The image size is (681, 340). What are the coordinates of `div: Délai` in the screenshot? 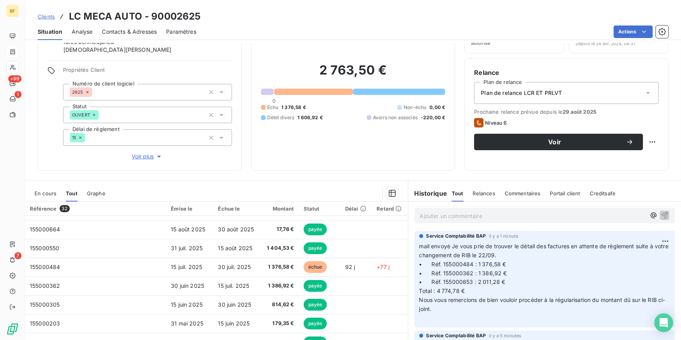 It's located at (356, 208).